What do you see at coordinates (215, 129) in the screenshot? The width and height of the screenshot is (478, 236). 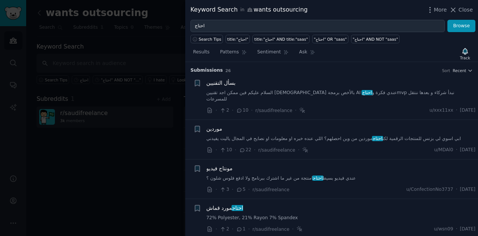 I see `span: موردين` at bounding box center [215, 129].